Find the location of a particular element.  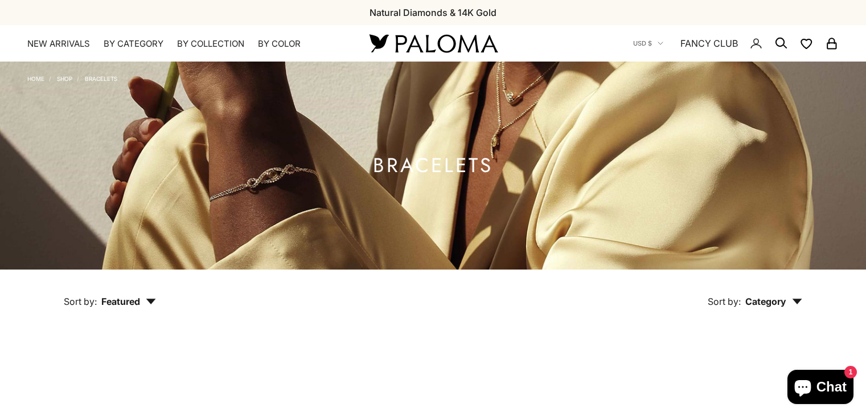

inbox-online-store-chat: Shopify online store chat is located at coordinates (820, 388).